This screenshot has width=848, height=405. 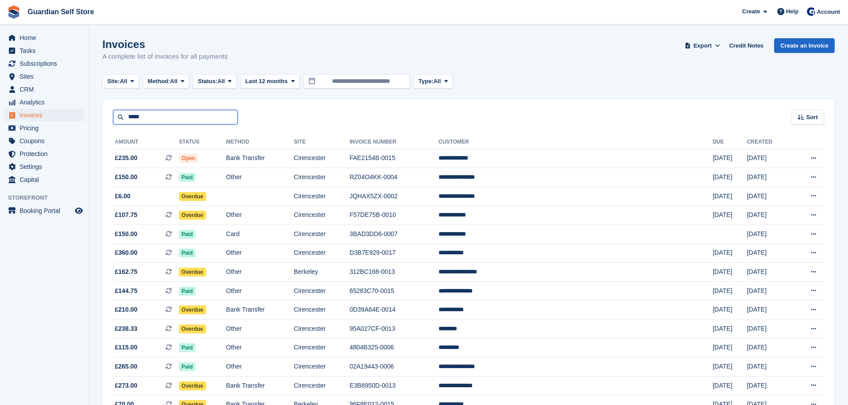 I want to click on td: F57DE75B-0010, so click(x=394, y=215).